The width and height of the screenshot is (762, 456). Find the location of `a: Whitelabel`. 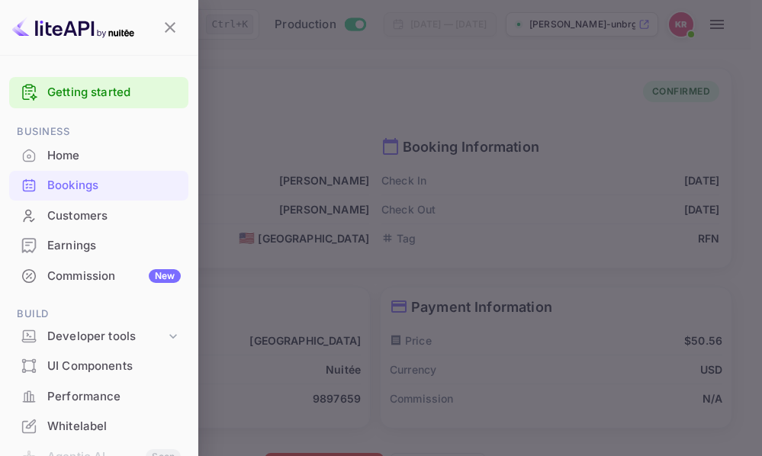

a: Whitelabel is located at coordinates (98, 426).